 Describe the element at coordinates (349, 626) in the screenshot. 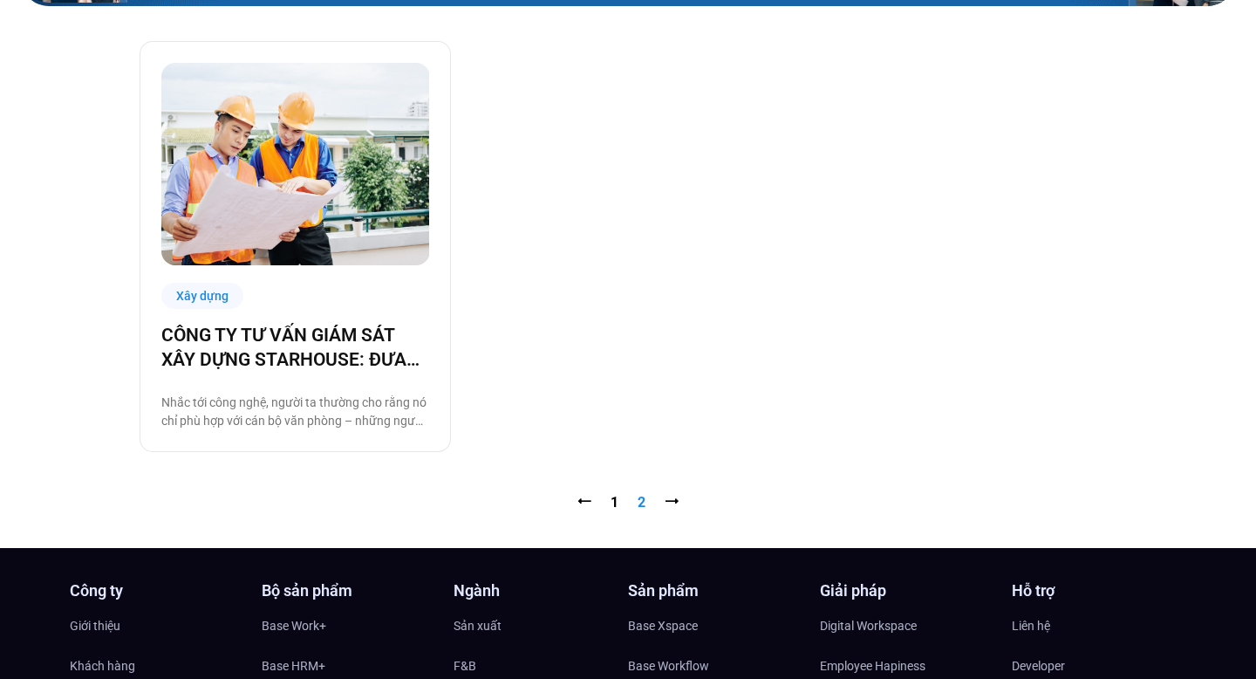

I see `a: Base Work+` at that location.